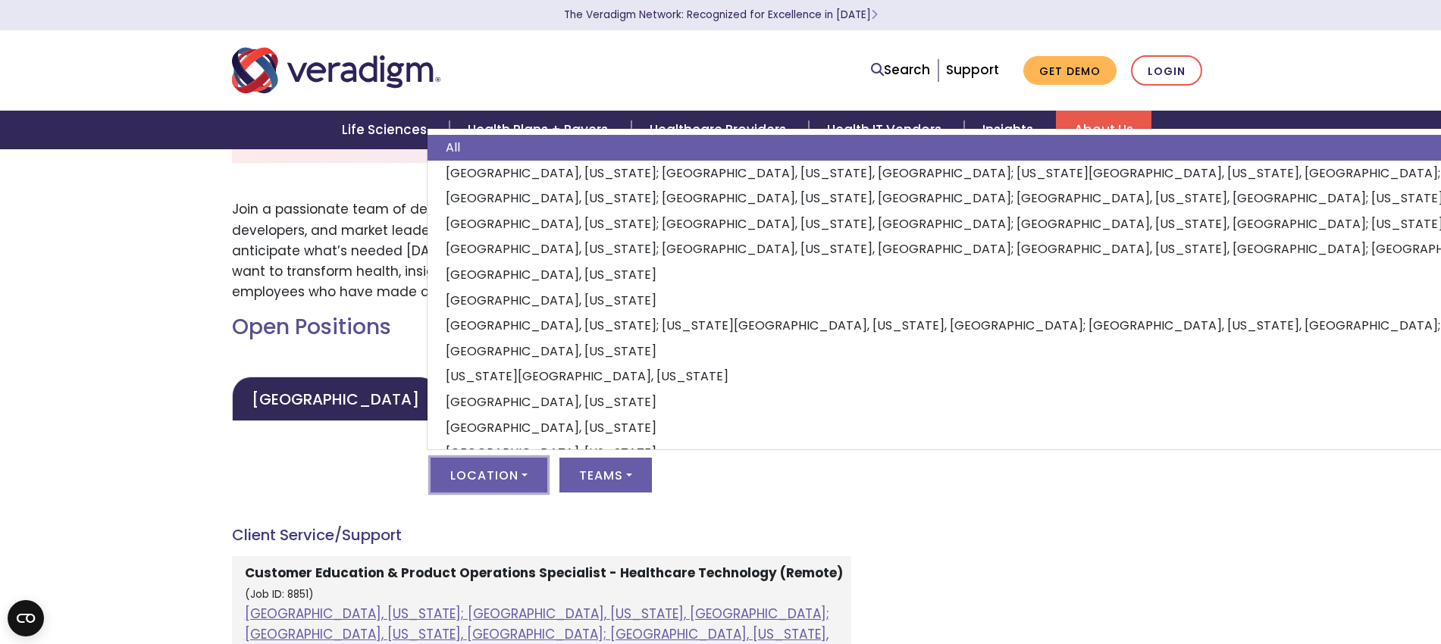 The image size is (1441, 644). Describe the element at coordinates (541, 327) in the screenshot. I see `h2: Open Positions` at that location.